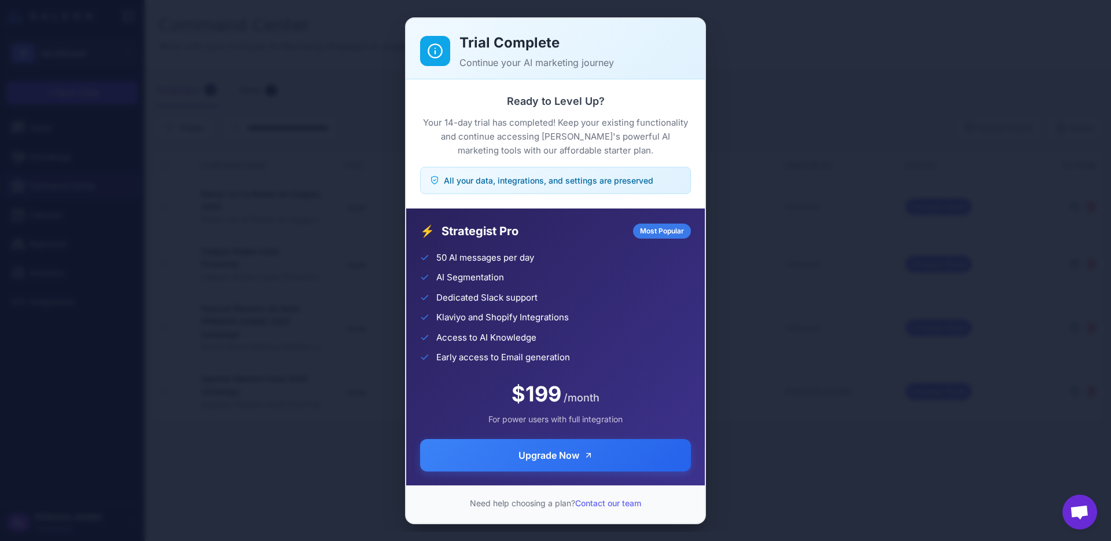  Describe the element at coordinates (608, 502) in the screenshot. I see `a: Contact our team` at that location.